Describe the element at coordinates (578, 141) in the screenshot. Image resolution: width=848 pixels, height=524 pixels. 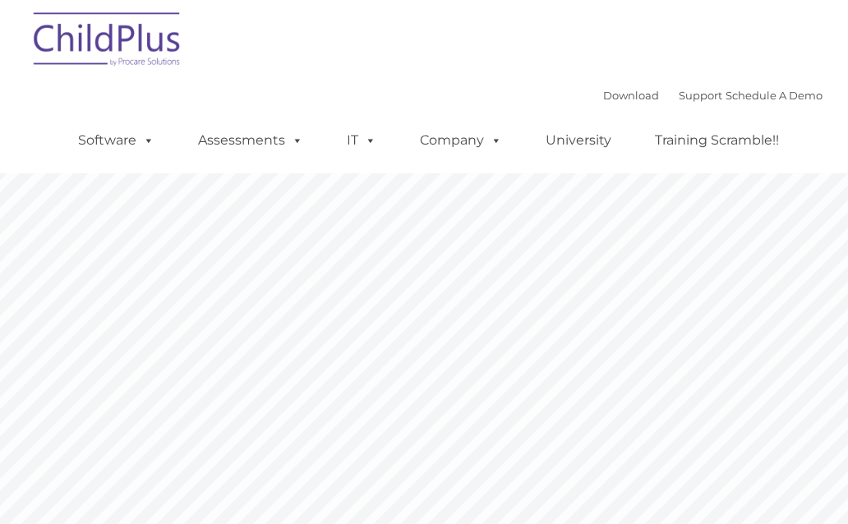
I see `a: University` at that location.